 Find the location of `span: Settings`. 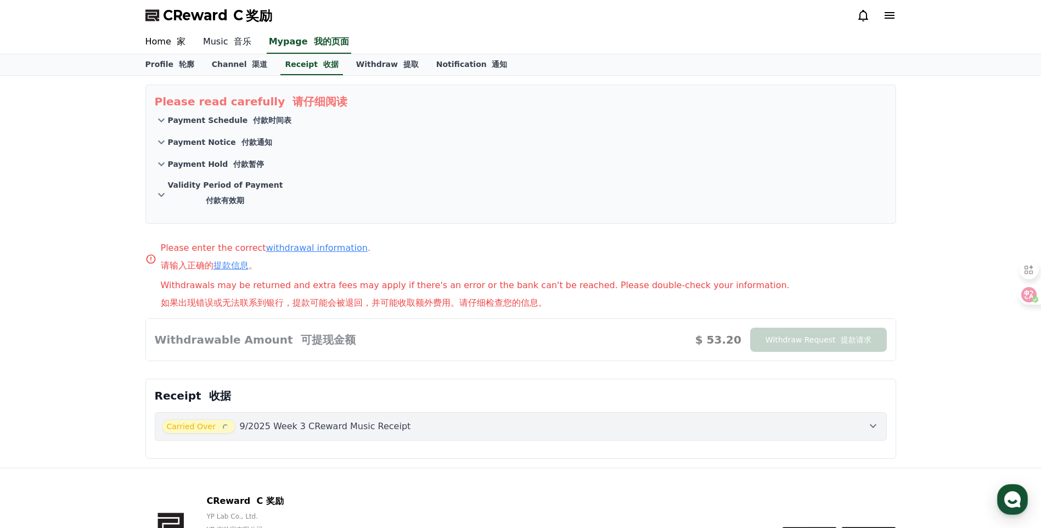

span: Settings is located at coordinates (176, 369).